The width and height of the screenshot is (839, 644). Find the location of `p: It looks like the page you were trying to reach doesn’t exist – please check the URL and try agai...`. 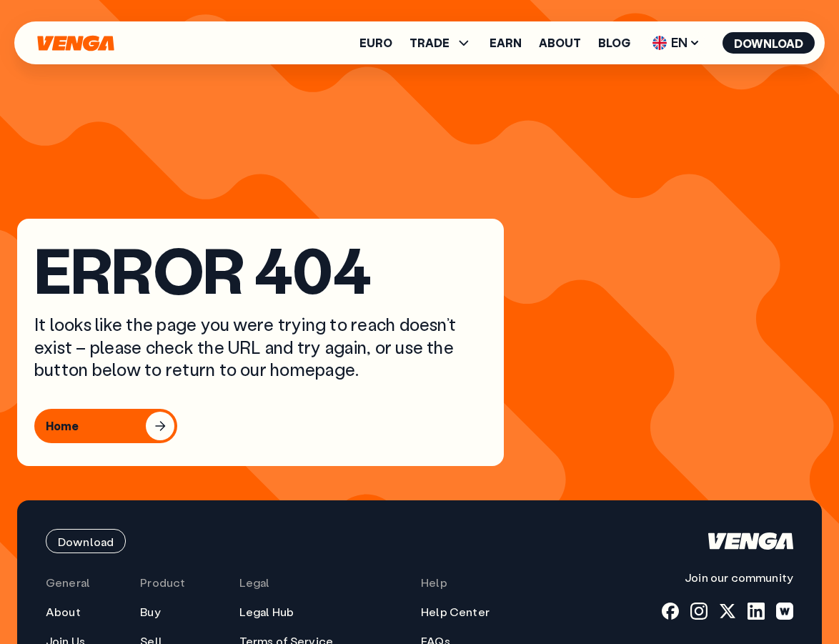

p: It looks like the page you were trying to reach doesn’t exist – please check the URL and try agai... is located at coordinates (260, 346).